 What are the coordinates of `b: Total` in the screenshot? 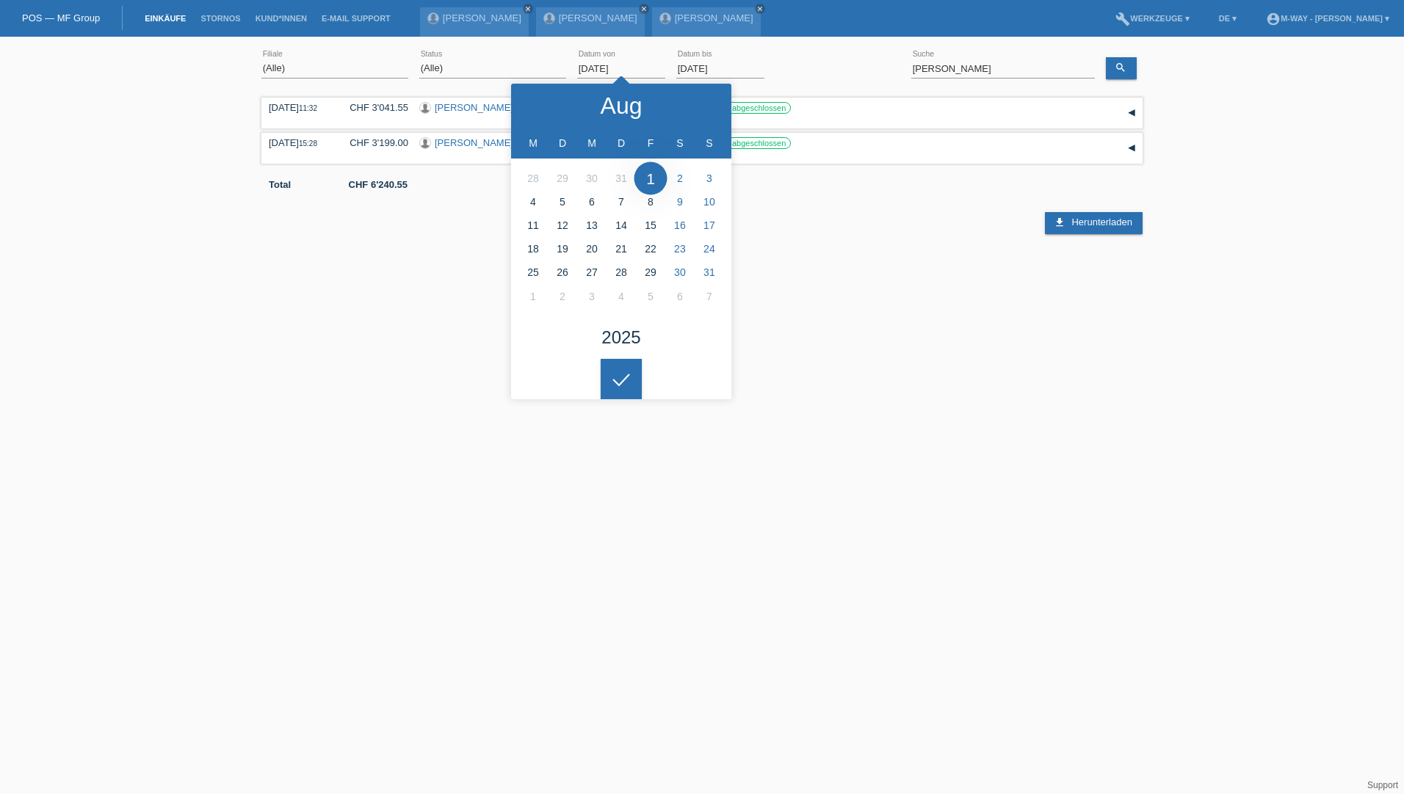 It's located at (280, 184).